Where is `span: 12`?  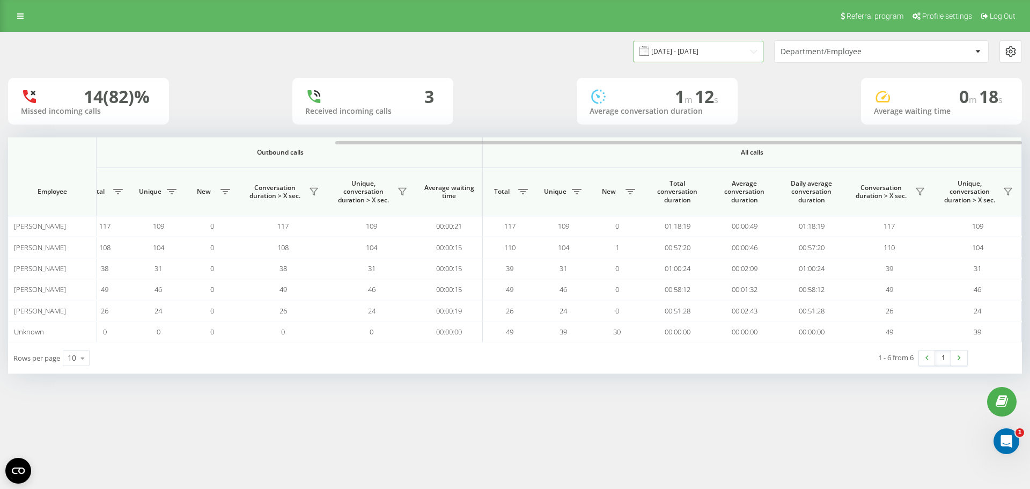 span: 12 is located at coordinates (707, 96).